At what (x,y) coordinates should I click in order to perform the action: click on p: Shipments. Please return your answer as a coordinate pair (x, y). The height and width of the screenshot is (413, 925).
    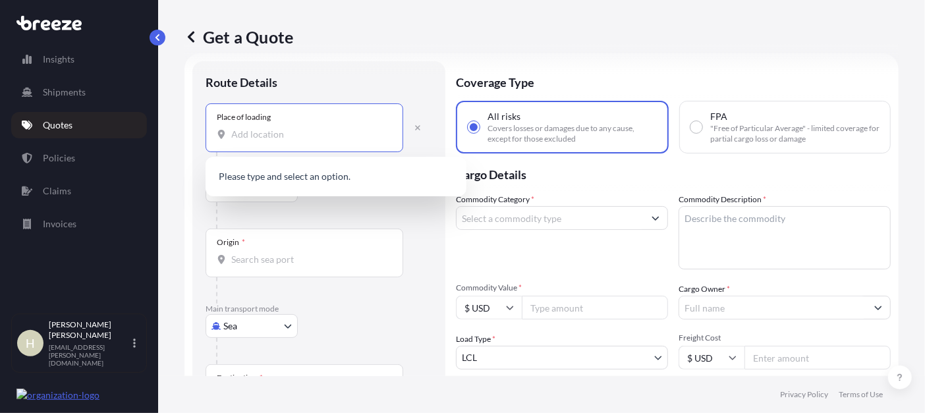
    Looking at the image, I should click on (64, 92).